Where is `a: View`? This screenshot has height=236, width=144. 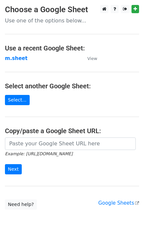
a: View is located at coordinates (89, 58).